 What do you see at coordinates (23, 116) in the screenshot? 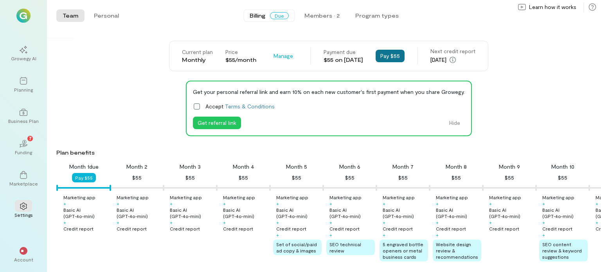
I see `a: Business Plan` at bounding box center [23, 116].